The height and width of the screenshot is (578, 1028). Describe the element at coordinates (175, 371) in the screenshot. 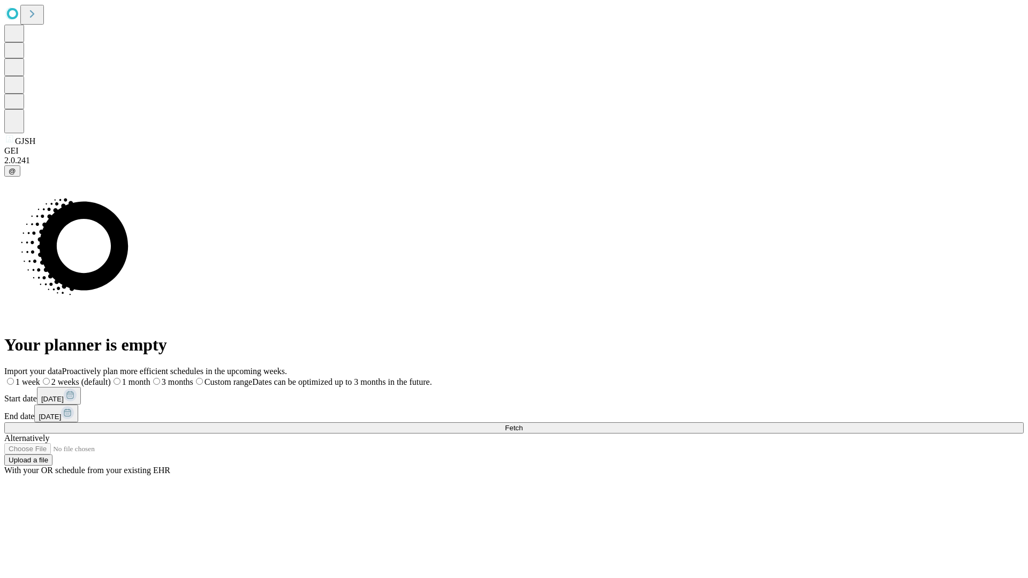

I see `span: Proactively plan more efficient schedules in the upcoming weeks.` at that location.